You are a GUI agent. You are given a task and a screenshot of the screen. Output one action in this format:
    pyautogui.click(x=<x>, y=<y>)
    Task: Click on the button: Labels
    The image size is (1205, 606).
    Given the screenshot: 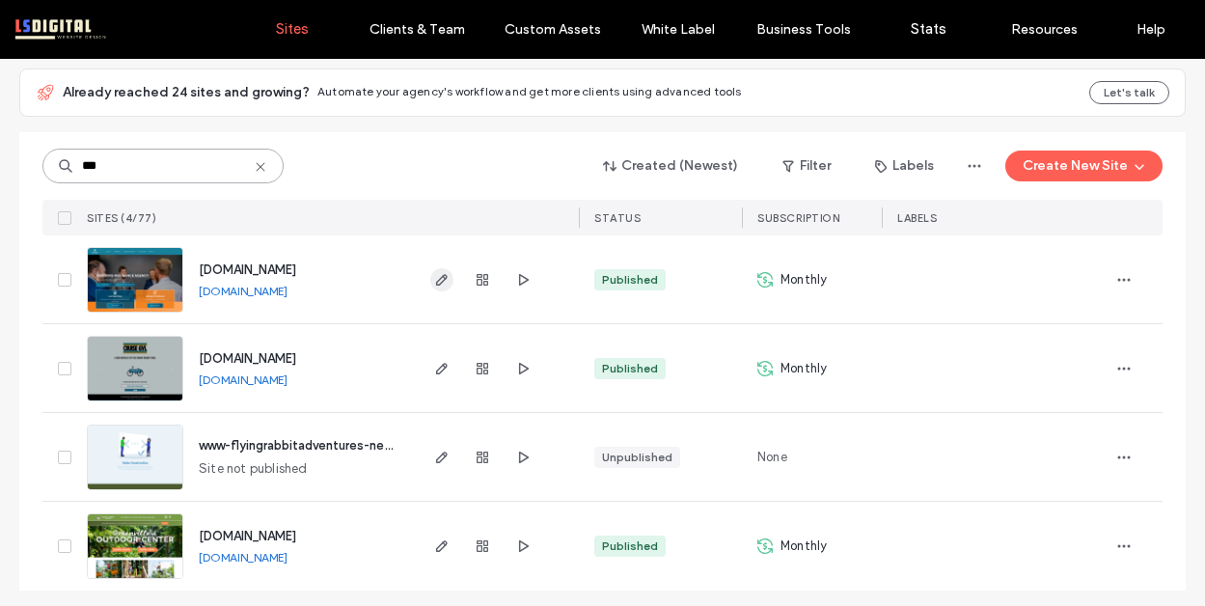 What is the action you would take?
    pyautogui.click(x=904, y=166)
    